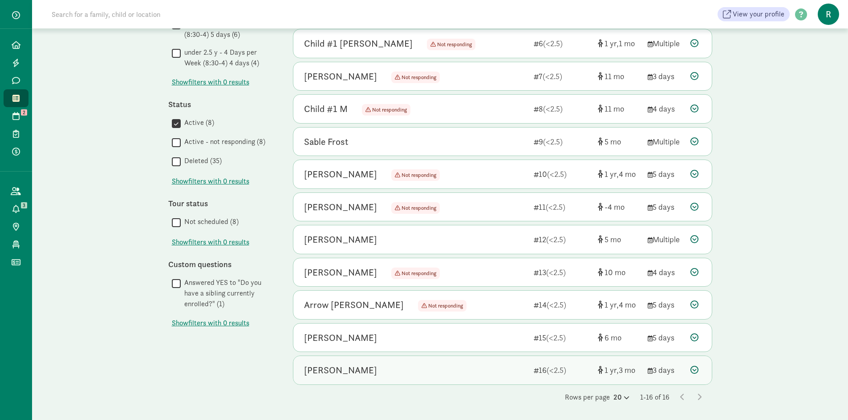  I want to click on label: Active (8), so click(197, 123).